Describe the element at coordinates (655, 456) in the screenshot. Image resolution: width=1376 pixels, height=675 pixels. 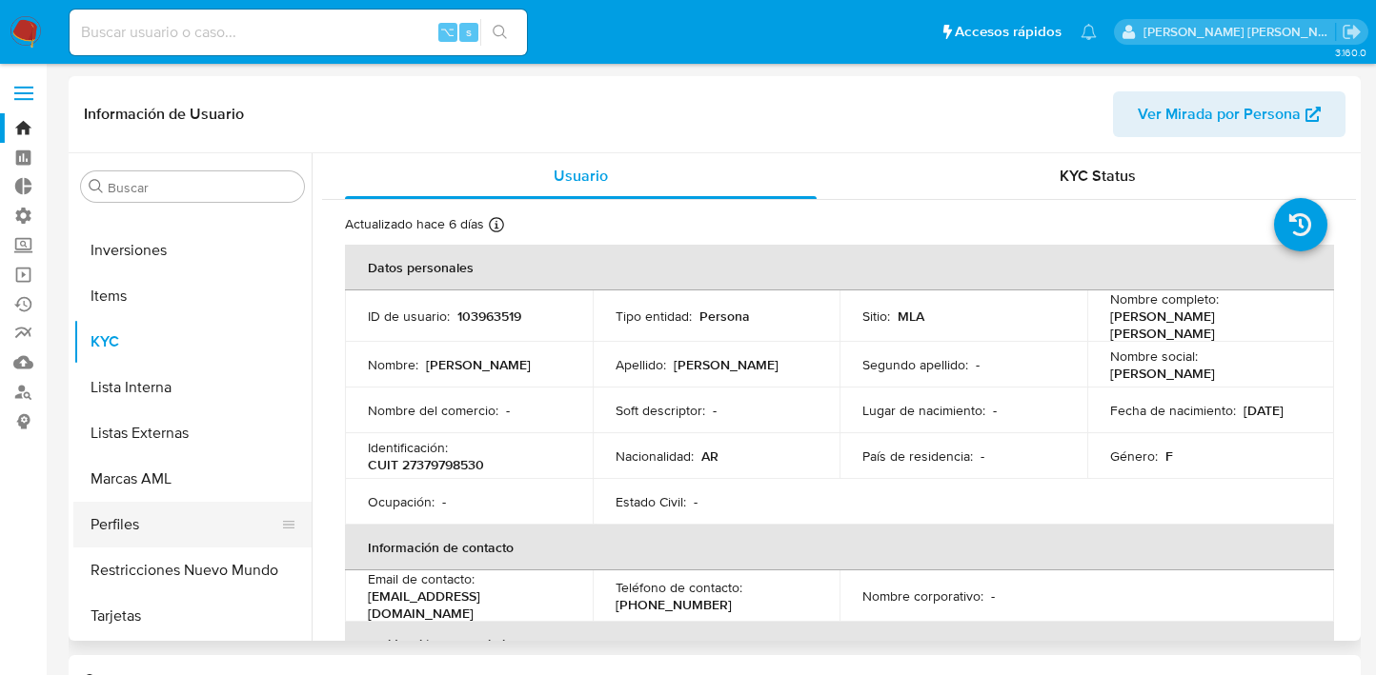
I see `p: Nacionalidad :` at that location.